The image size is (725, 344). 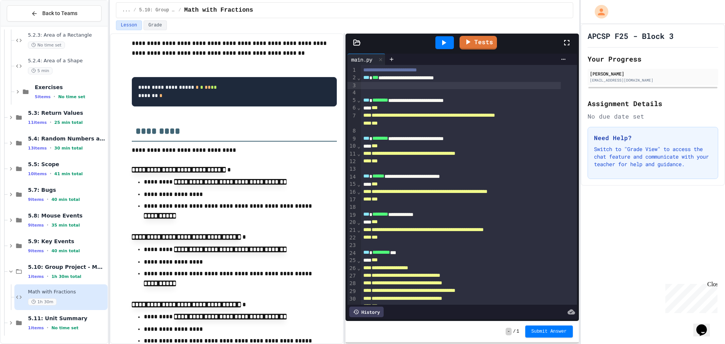 What do you see at coordinates (352, 154) in the screenshot?
I see `div: 11` at bounding box center [352, 154].